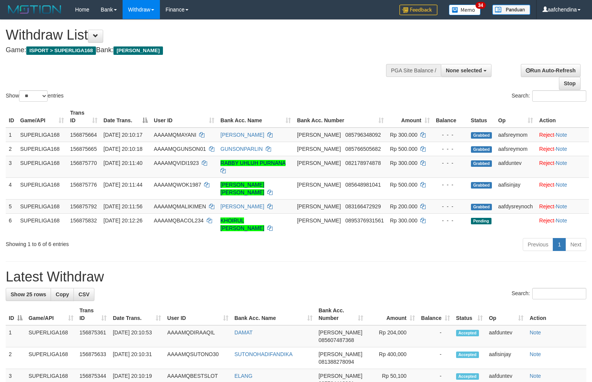  What do you see at coordinates (198, 358) in the screenshot?
I see `td: AAAAMQSUTONO30` at bounding box center [198, 358].